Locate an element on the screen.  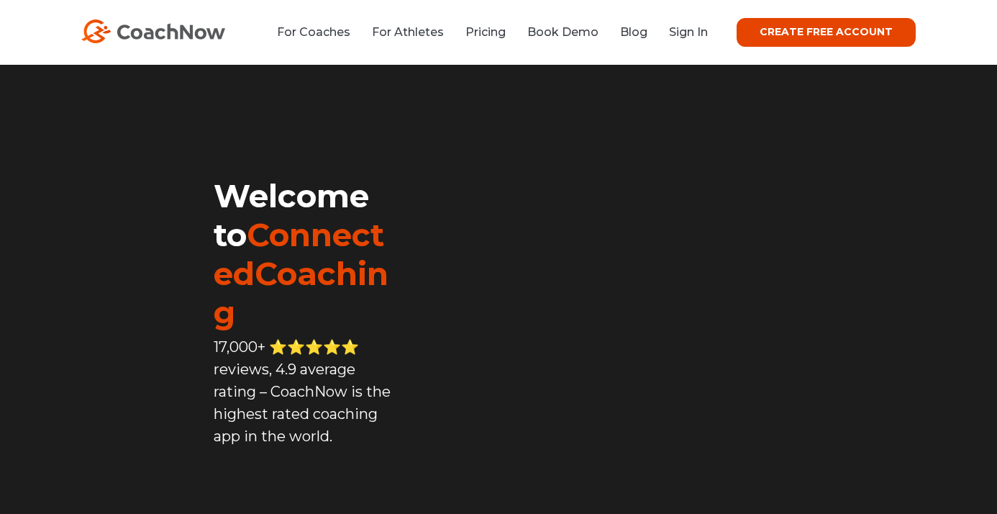
h1: Welcome to is located at coordinates (304, 254).